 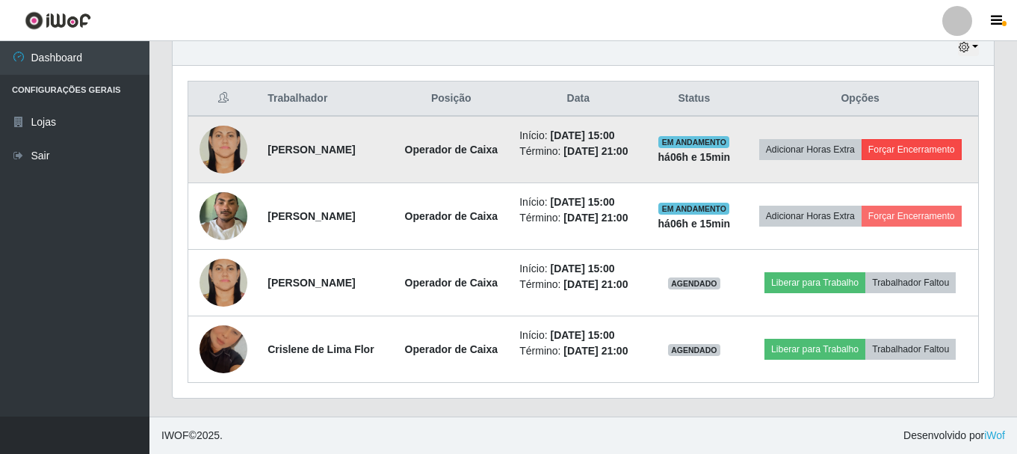 What do you see at coordinates (321, 349) in the screenshot?
I see `strong: Crislene de Lima Flor` at bounding box center [321, 349].